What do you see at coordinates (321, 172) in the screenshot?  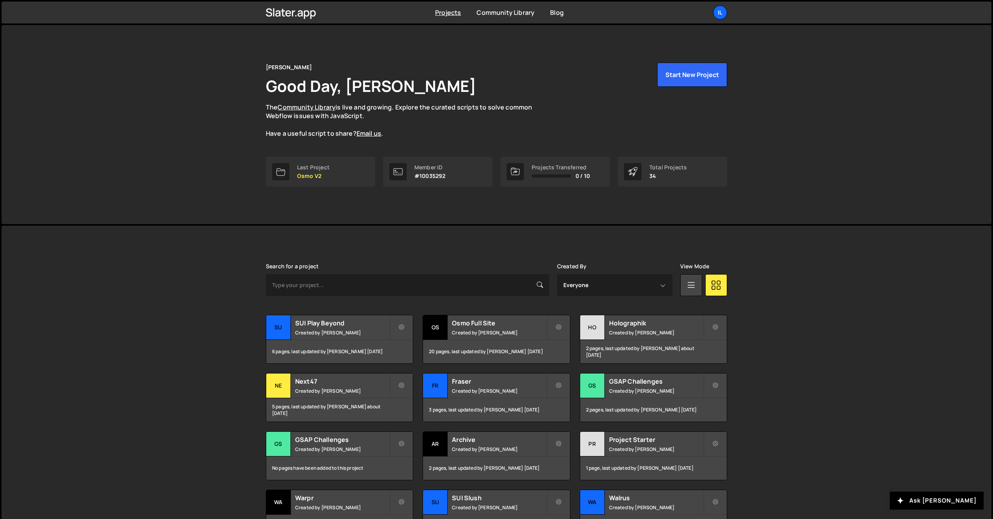 I see `a: Last Project Osmo V2` at bounding box center [321, 172].